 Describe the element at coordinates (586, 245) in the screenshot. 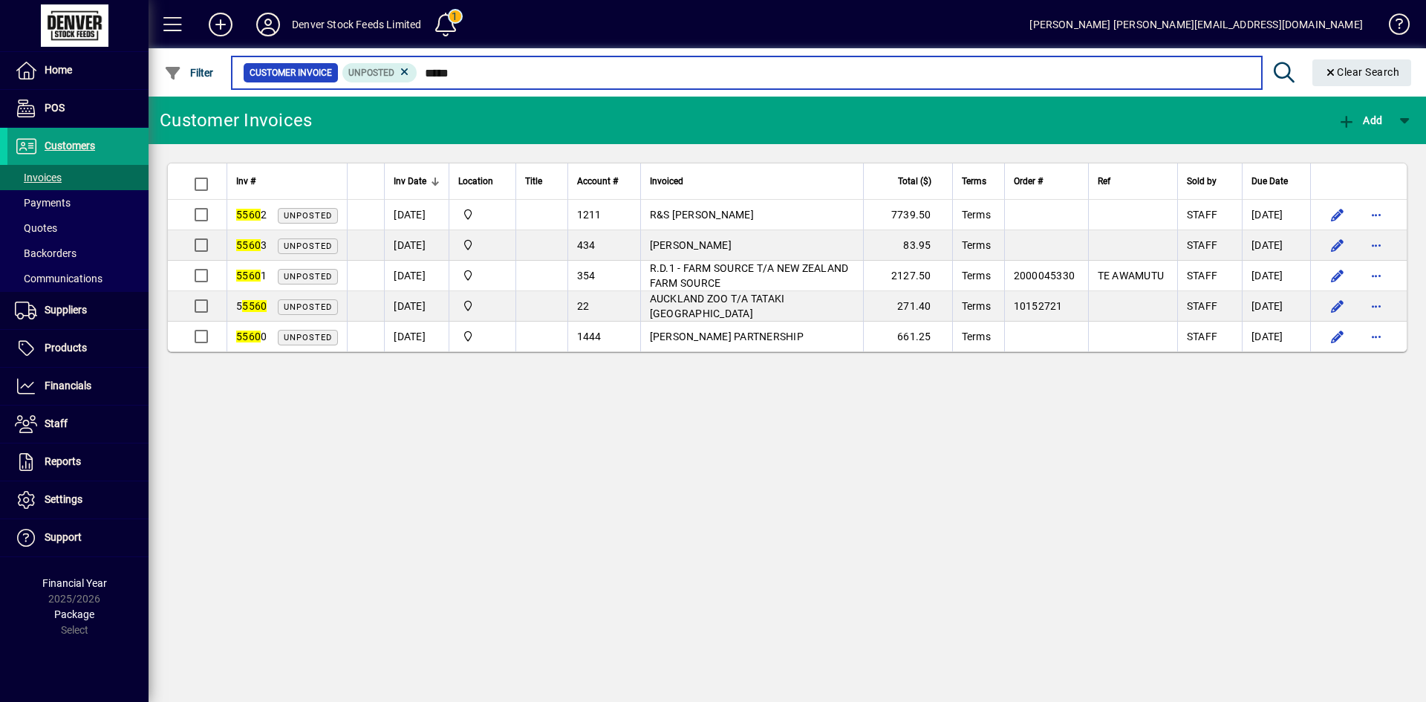

I see `span: 434` at that location.